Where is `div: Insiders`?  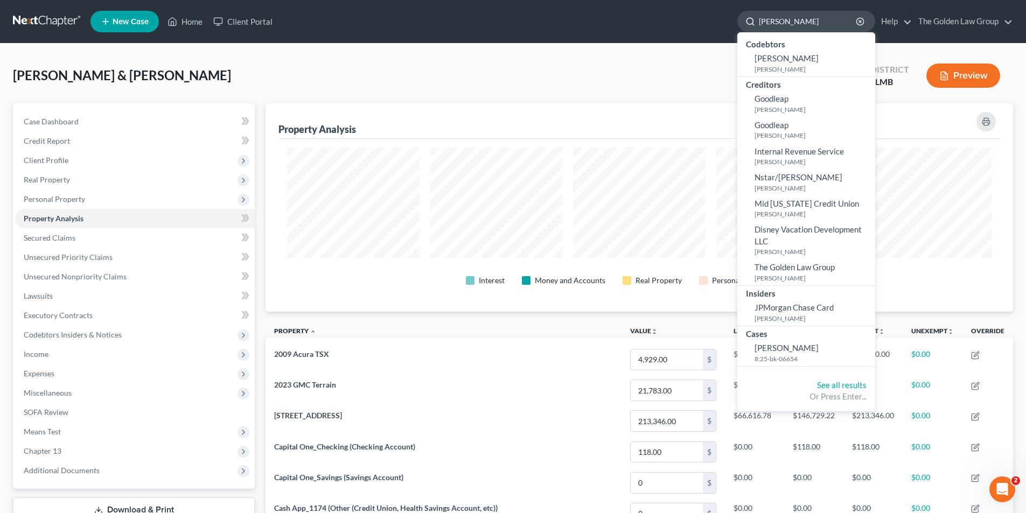
div: Insiders is located at coordinates (806, 292).